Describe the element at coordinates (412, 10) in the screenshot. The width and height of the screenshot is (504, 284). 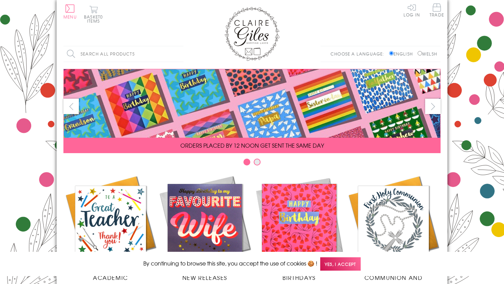
I see `a: Log In` at that location.